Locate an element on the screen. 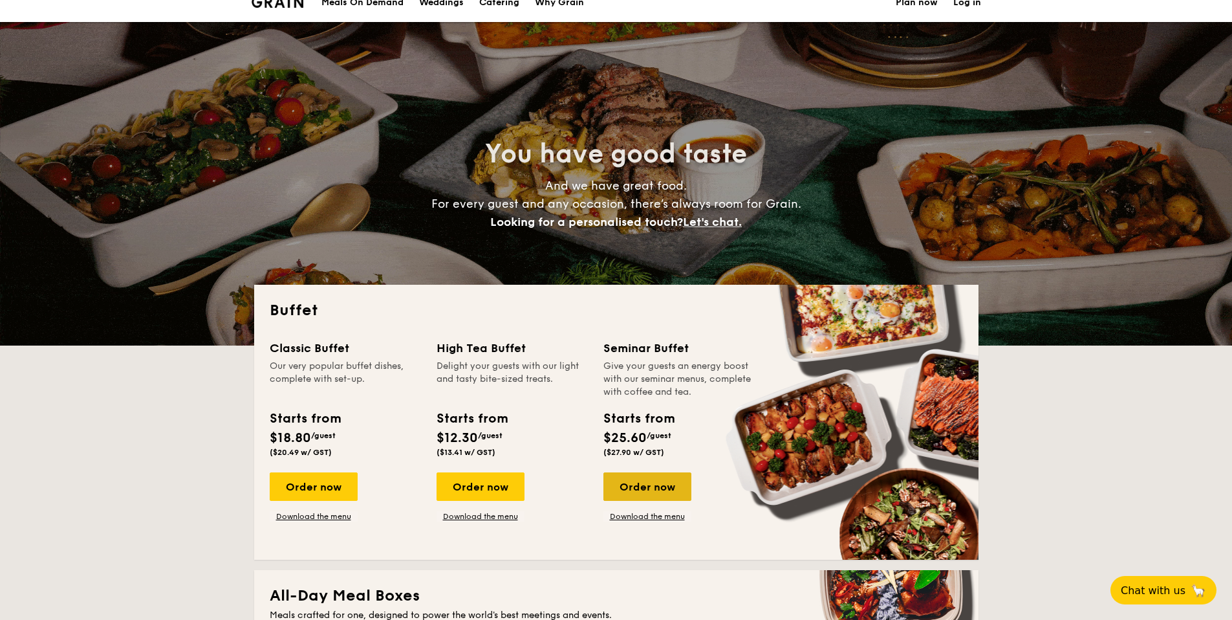 Image resolution: width=1232 pixels, height=620 pixels. span: ($20.49 w/ GST) is located at coordinates (301, 452).